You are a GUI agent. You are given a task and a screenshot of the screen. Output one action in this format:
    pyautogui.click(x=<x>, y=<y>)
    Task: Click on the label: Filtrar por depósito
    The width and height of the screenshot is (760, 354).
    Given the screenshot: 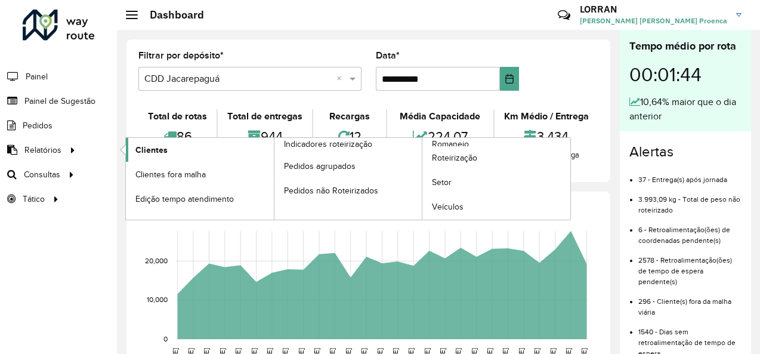 What is the action you would take?
    pyautogui.click(x=181, y=56)
    